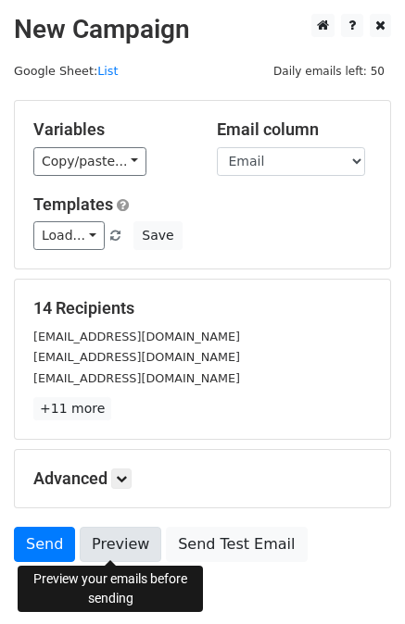  Describe the element at coordinates (120, 545) in the screenshot. I see `a: Preview` at that location.